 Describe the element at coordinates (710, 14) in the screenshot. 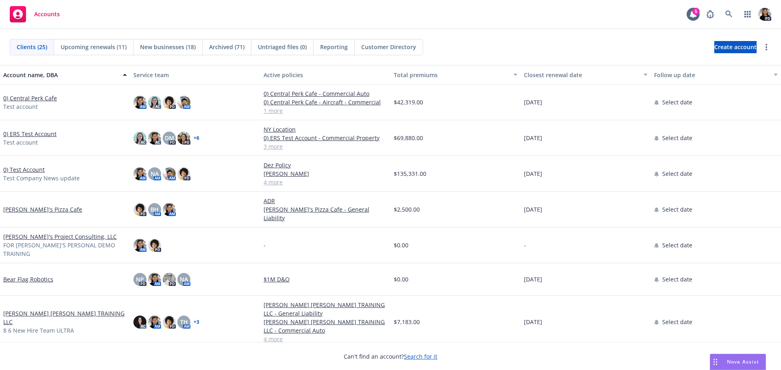

I see `a: Report a Bug` at that location.